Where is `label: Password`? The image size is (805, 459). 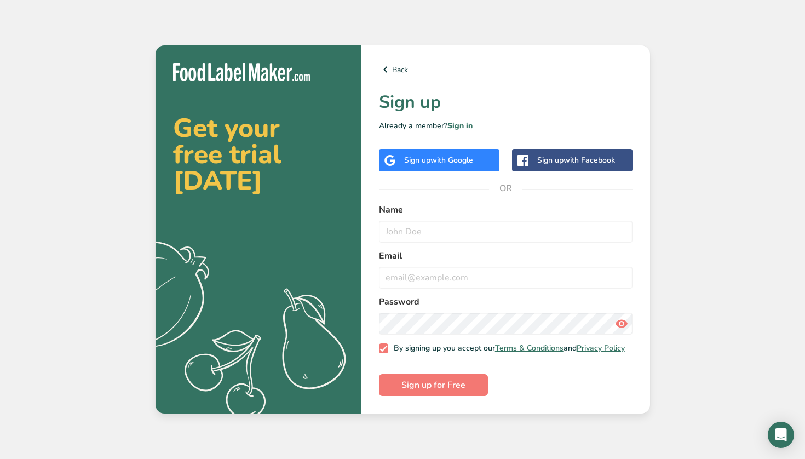 label: Password is located at coordinates (505, 302).